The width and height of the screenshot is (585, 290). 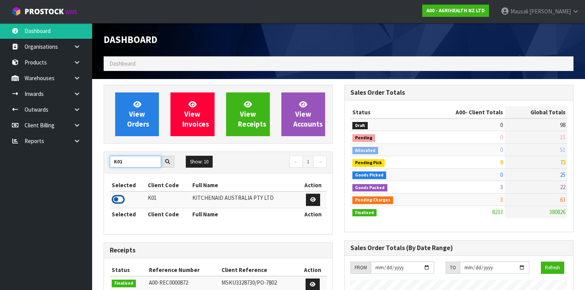 I want to click on span: Pending Charges, so click(x=373, y=200).